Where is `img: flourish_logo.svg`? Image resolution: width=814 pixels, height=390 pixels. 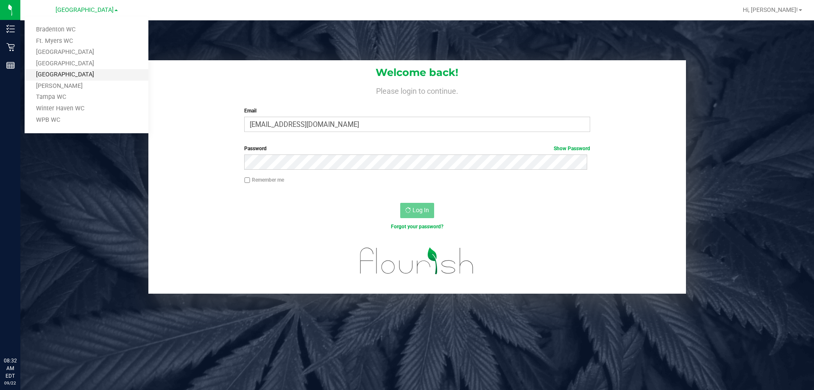 img: flourish_logo.svg is located at coordinates (417, 261).